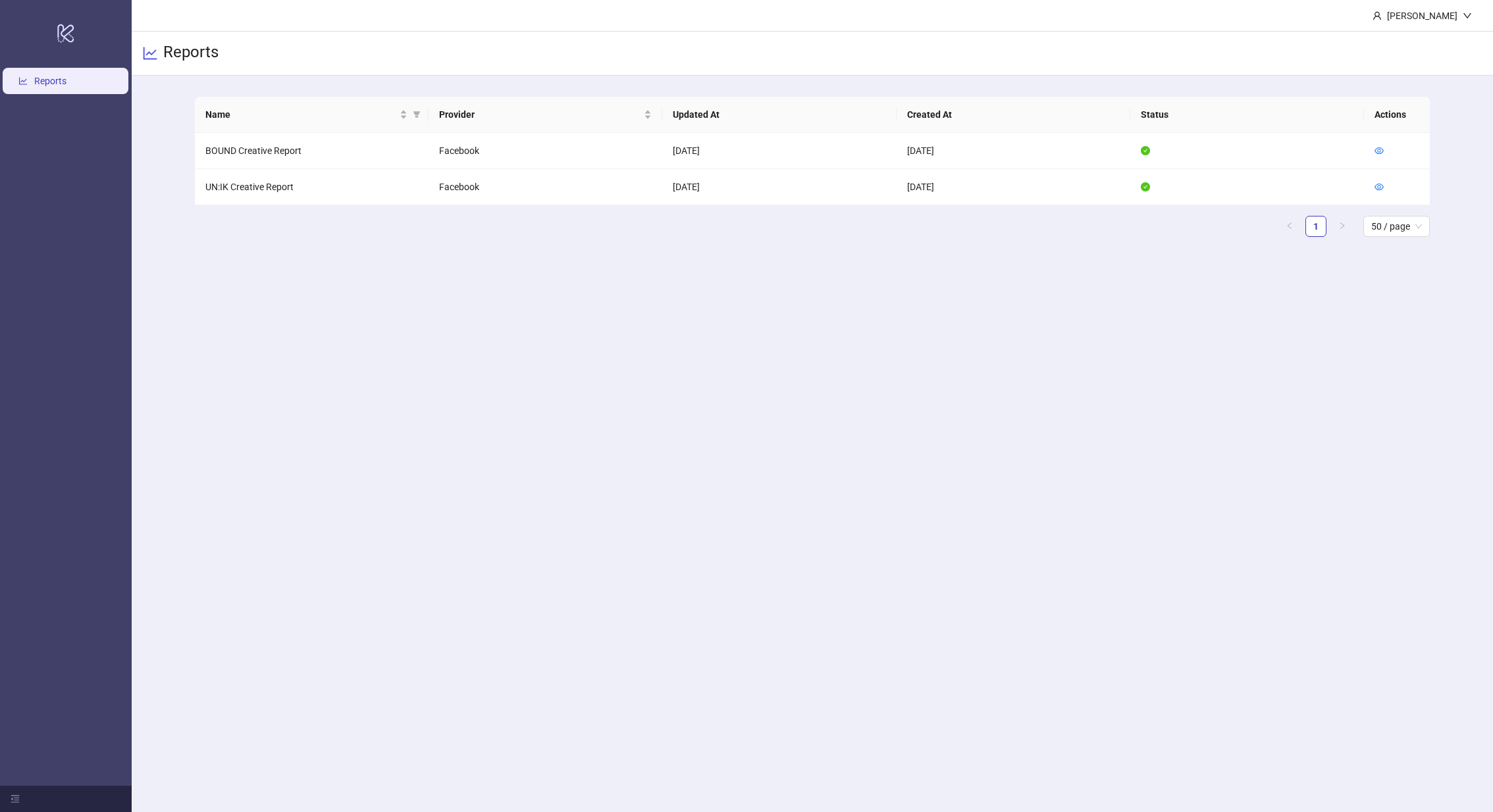 This screenshot has width=1493, height=812. I want to click on span: user, so click(1377, 16).